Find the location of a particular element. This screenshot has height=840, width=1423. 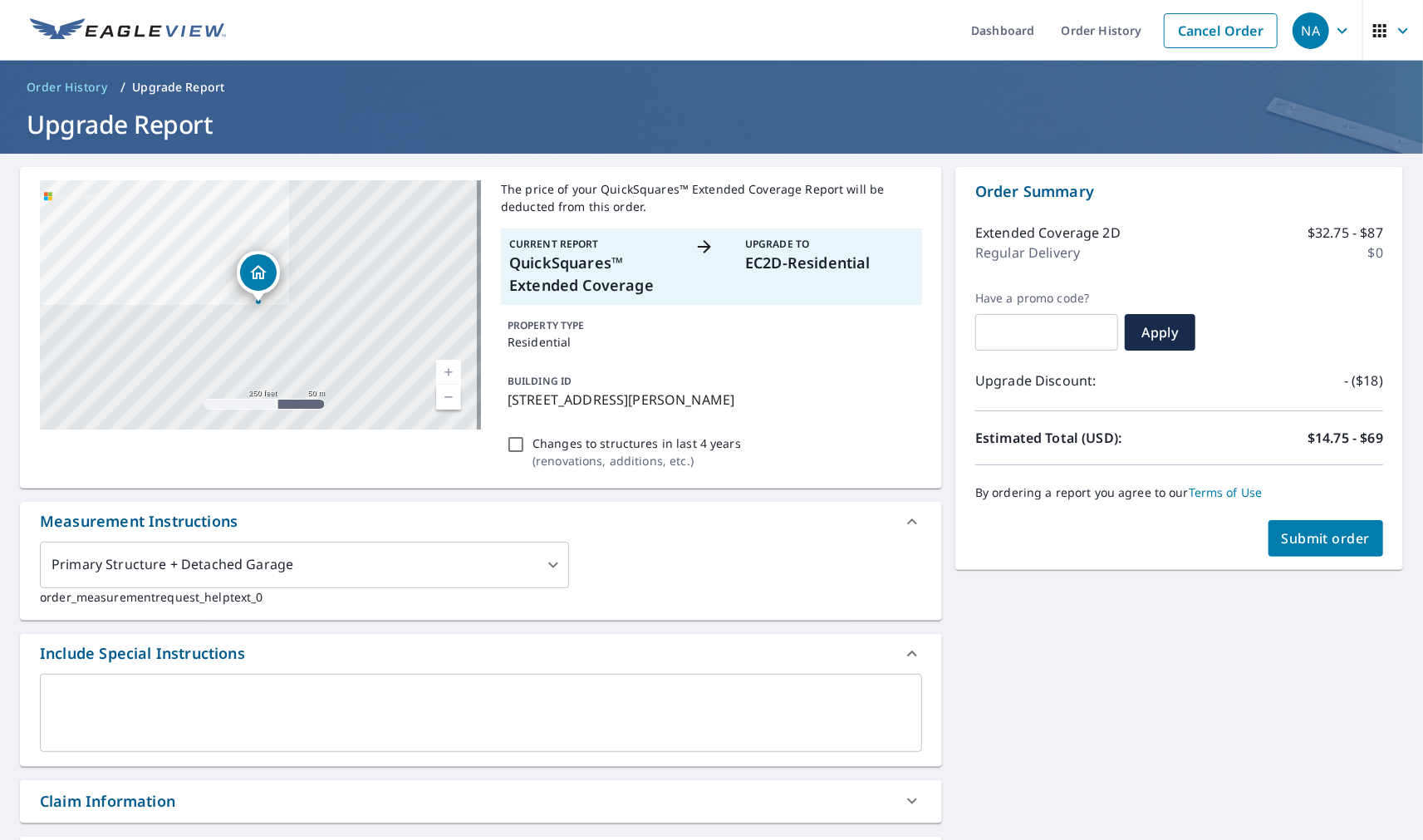

p: Changes to structures in last 4 years is located at coordinates (636, 442).